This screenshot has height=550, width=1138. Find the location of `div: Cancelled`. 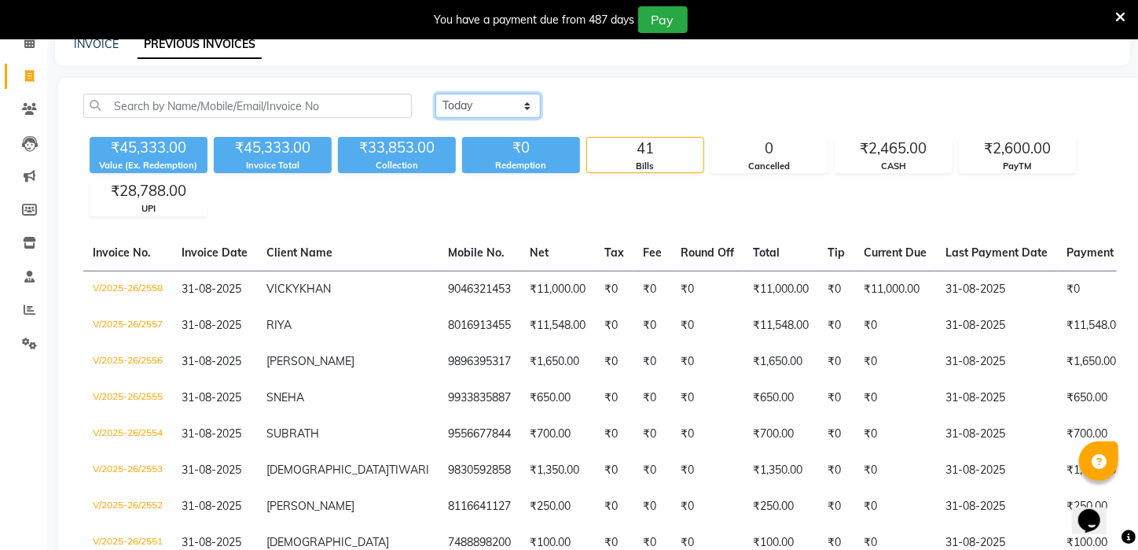

div: Cancelled is located at coordinates (770, 166).